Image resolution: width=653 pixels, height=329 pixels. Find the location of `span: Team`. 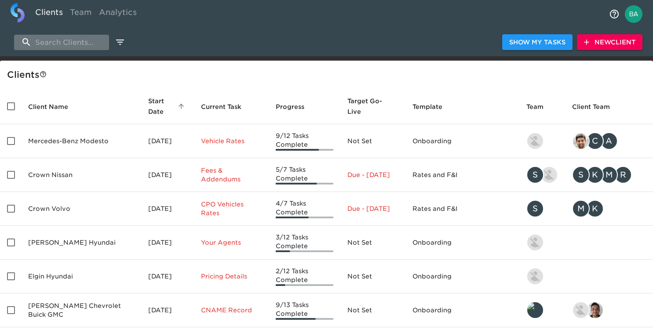

span: Team is located at coordinates (541, 107).